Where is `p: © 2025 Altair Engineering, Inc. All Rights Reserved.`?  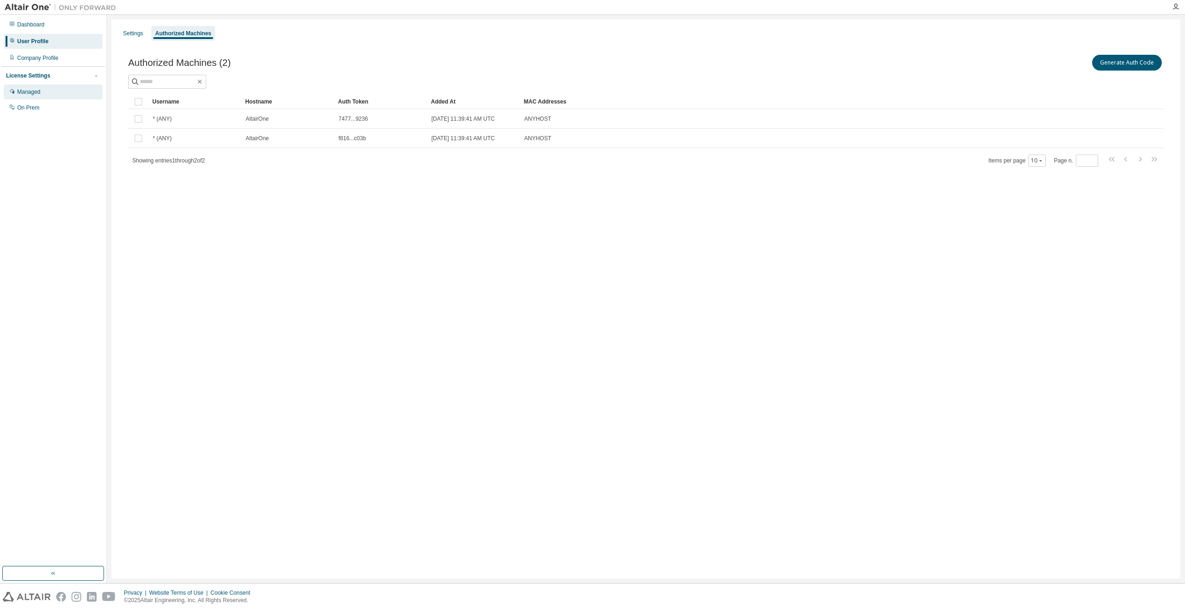 p: © 2025 Altair Engineering, Inc. All Rights Reserved. is located at coordinates (190, 600).